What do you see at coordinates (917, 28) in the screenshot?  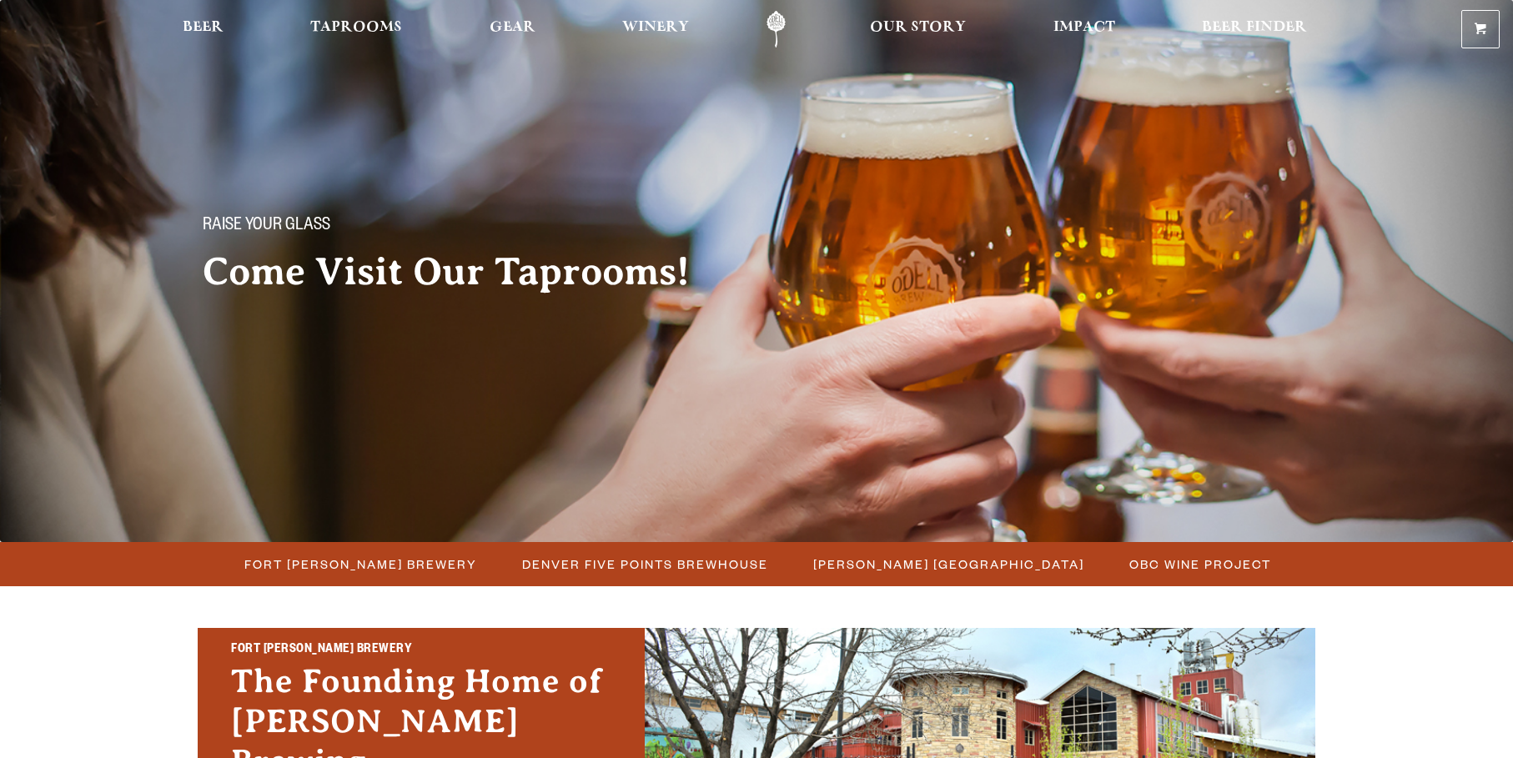 I see `span: Our Story` at bounding box center [917, 28].